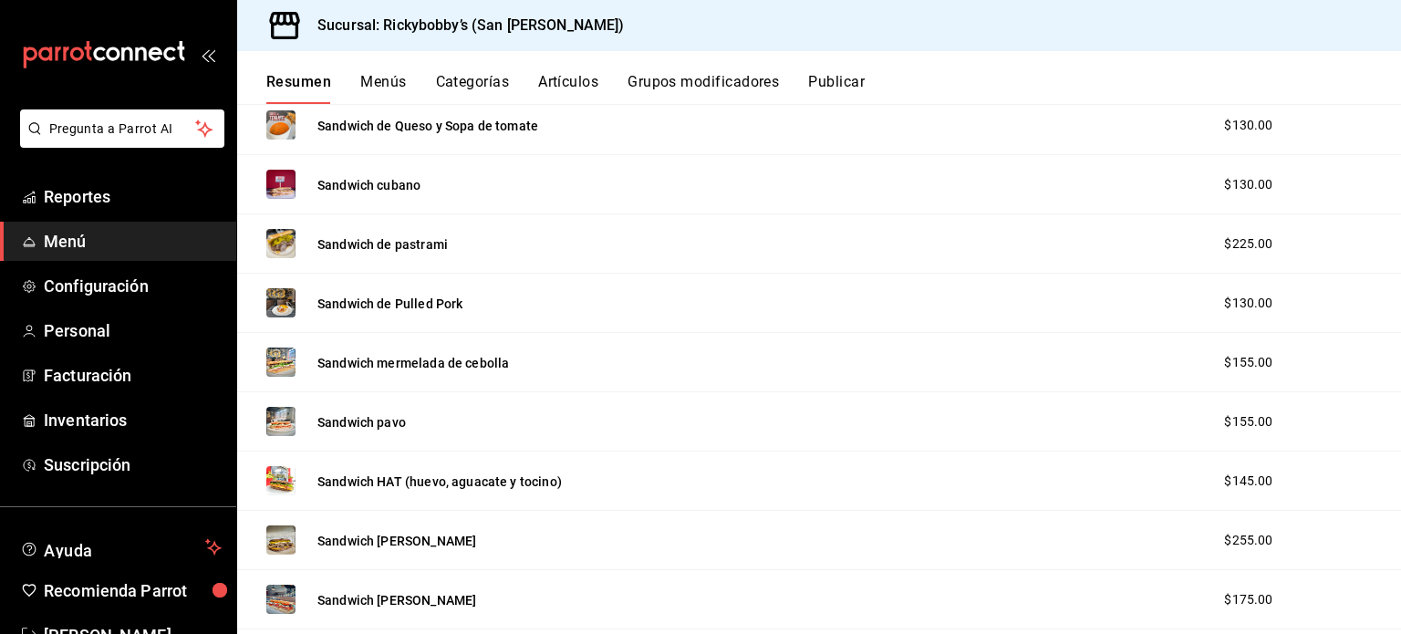 Image resolution: width=1401 pixels, height=634 pixels. Describe the element at coordinates (703, 88) in the screenshot. I see `button: Grupos modificadores` at that location.